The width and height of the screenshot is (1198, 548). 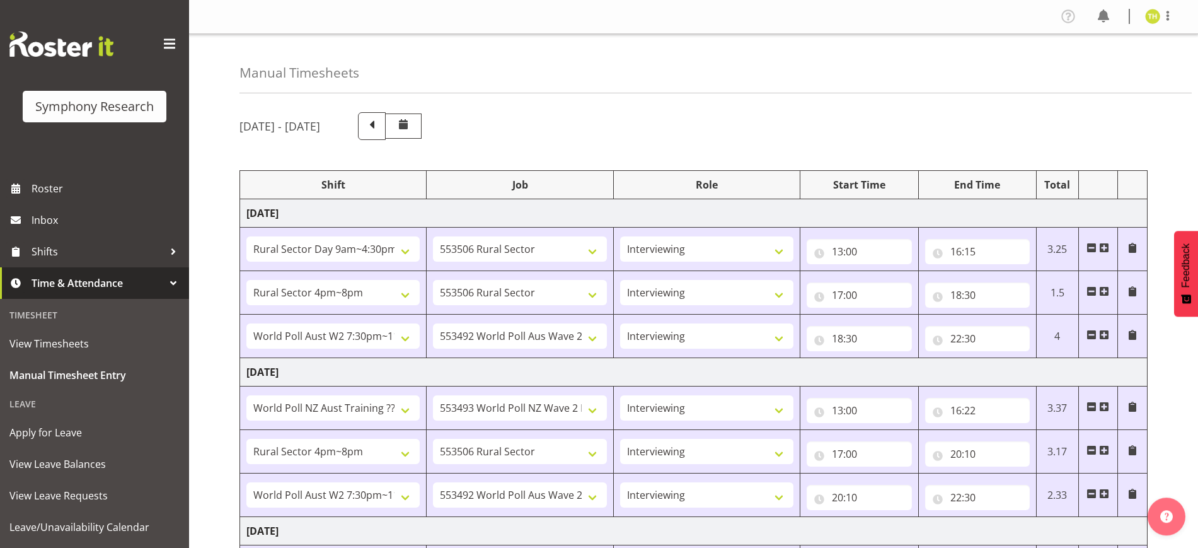 I want to click on td: 2.33, so click(x=1057, y=495).